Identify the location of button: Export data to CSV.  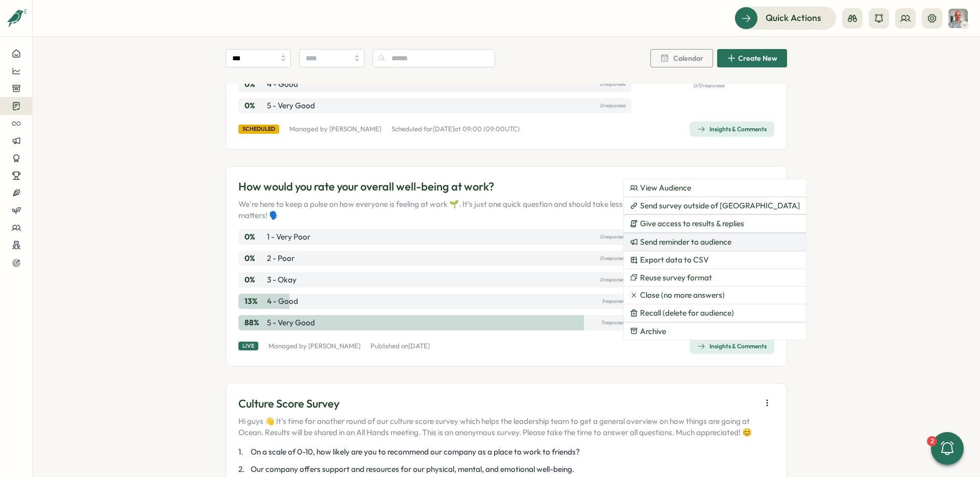
(715, 260).